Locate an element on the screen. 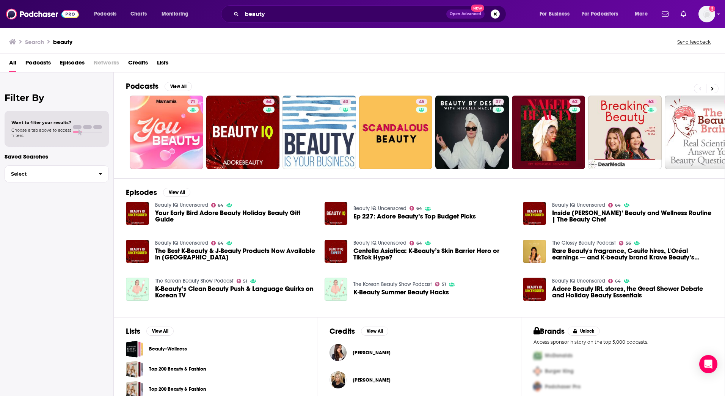 The width and height of the screenshot is (725, 396). button: Open AdvancedNew is located at coordinates (465, 14).